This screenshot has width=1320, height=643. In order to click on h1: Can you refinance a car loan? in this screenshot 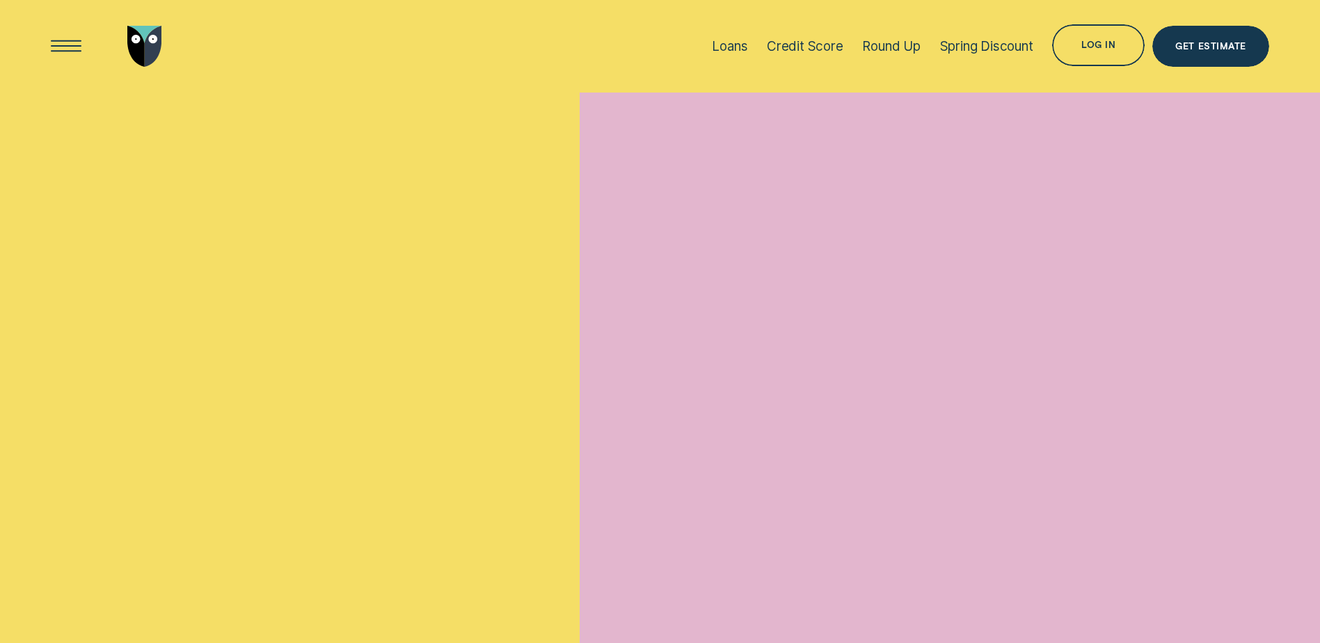, I will do `click(256, 248)`.